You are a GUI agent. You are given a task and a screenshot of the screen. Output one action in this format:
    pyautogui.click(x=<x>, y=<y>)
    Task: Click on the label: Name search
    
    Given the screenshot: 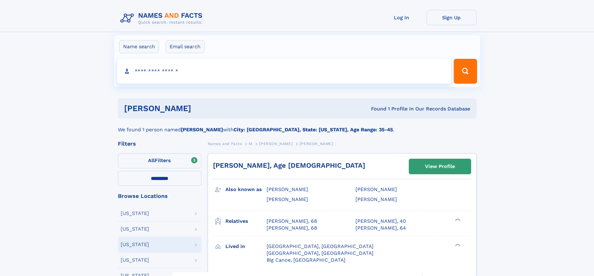 What is the action you would take?
    pyautogui.click(x=139, y=47)
    